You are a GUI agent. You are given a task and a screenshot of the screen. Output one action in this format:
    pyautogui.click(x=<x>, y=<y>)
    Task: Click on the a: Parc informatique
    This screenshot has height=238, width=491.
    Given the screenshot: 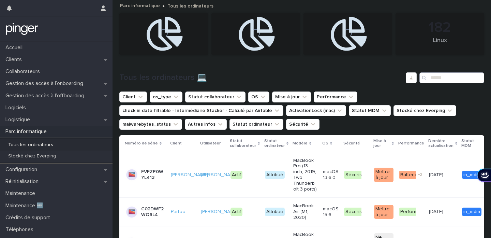 What is the action you would take?
    pyautogui.click(x=140, y=5)
    